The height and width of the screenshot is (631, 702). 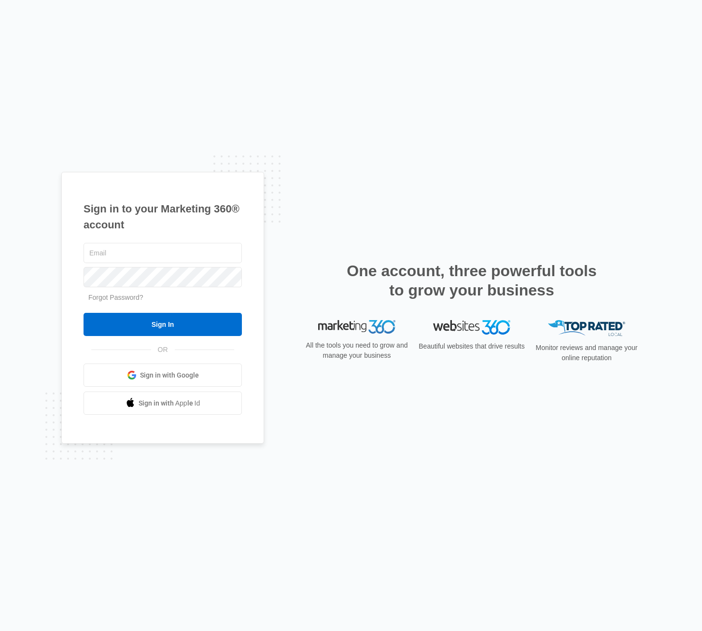 What do you see at coordinates (163, 349) in the screenshot?
I see `span: OR` at bounding box center [163, 349].